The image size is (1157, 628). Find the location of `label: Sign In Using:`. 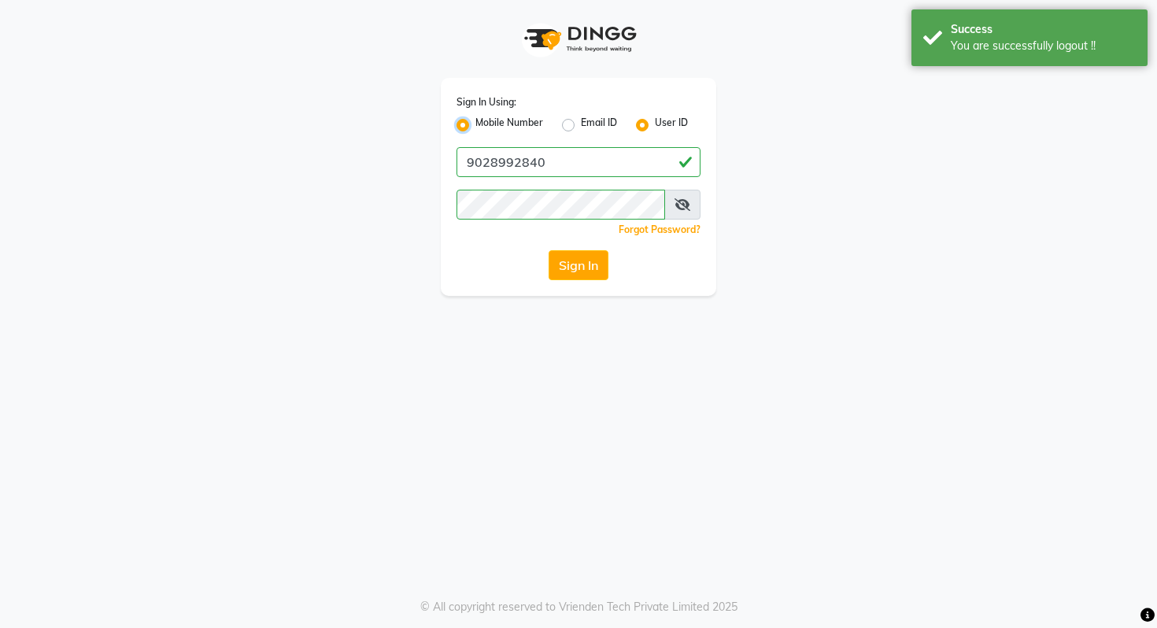

label: Sign In Using: is located at coordinates (487, 102).